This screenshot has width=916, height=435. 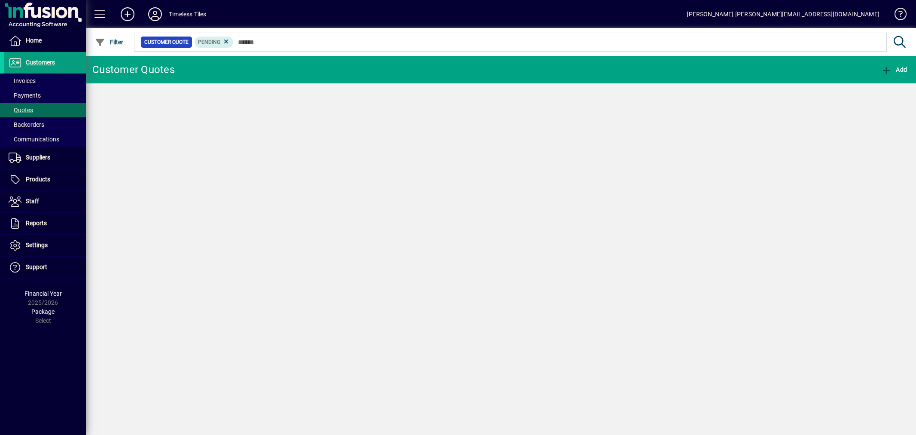 What do you see at coordinates (40, 62) in the screenshot?
I see `span: Customers` at bounding box center [40, 62].